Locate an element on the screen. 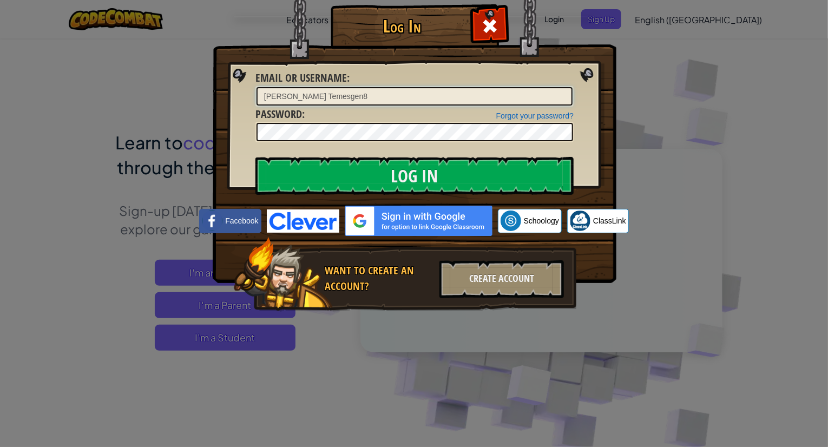 Image resolution: width=828 pixels, height=447 pixels. div: Want to create an account? is located at coordinates (379, 278).